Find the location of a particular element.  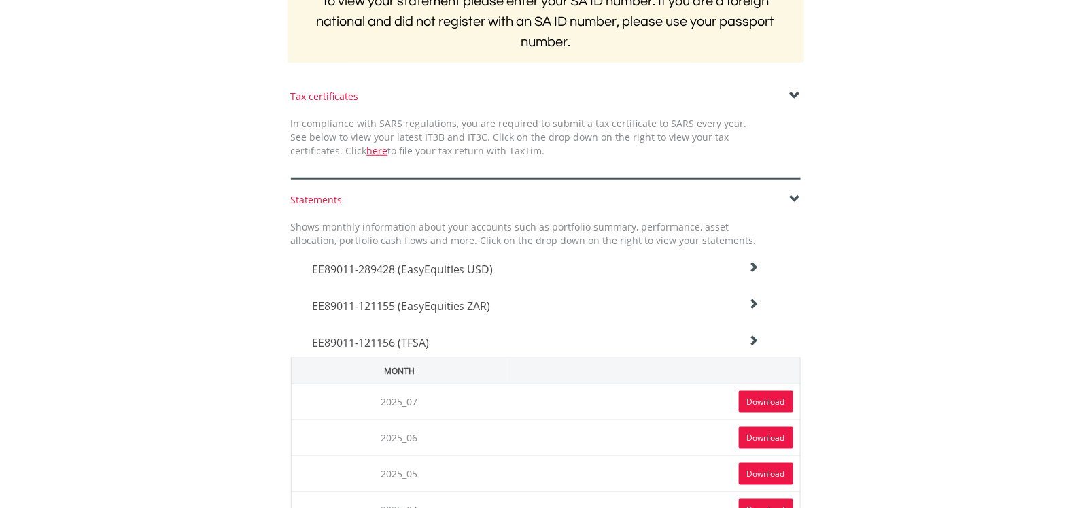

td: 2025_05 is located at coordinates (399, 473).